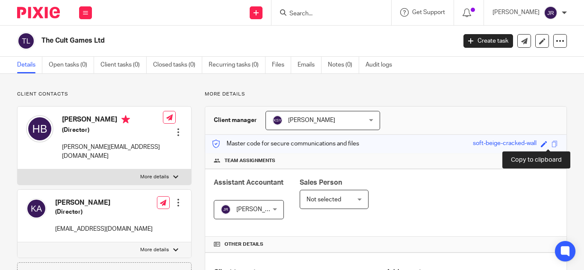 This screenshot has height=270, width=584. I want to click on div: soft-beige-cracked-wall, so click(504, 144).